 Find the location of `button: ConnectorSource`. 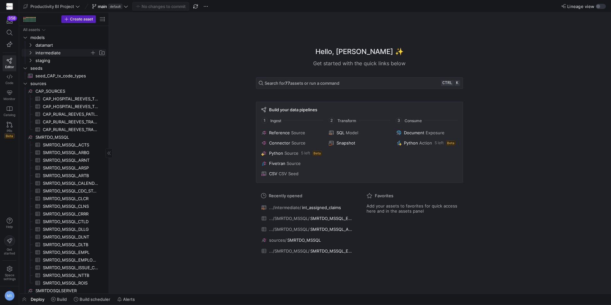

button: ConnectorSource is located at coordinates (292, 143).